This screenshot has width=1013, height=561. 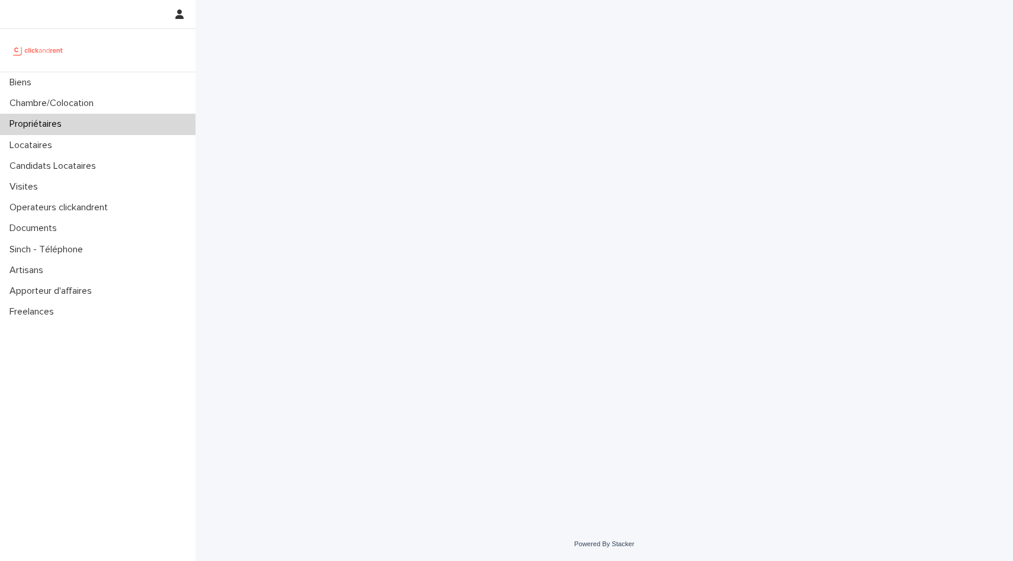 What do you see at coordinates (34, 312) in the screenshot?
I see `p: Freelances` at bounding box center [34, 312].